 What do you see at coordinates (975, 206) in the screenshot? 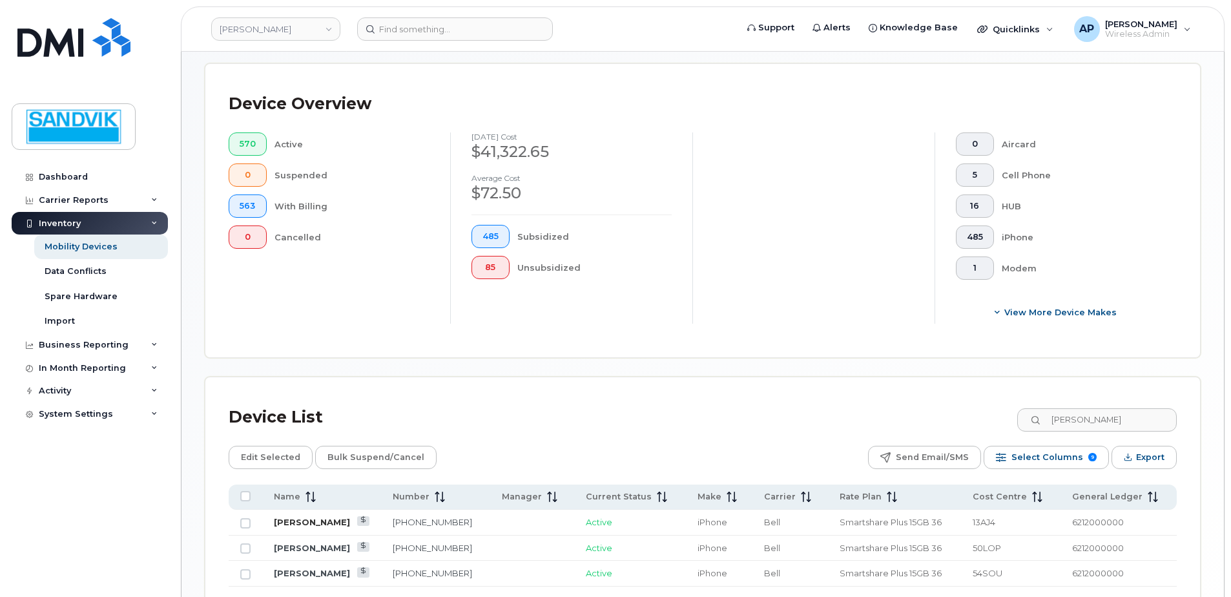
I see `span: 16` at bounding box center [975, 206].